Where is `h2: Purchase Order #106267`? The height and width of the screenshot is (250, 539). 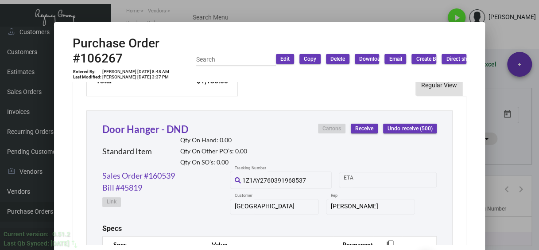 h2: Purchase Order #106267 is located at coordinates (134, 50).